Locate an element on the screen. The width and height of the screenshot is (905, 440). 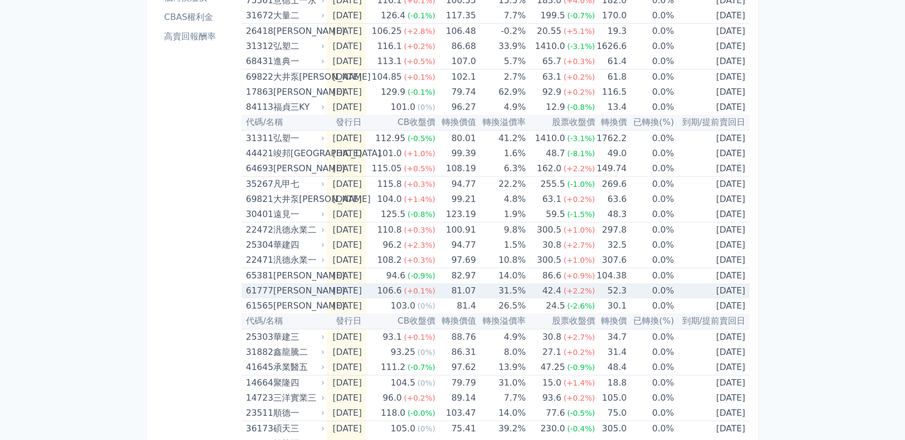
td: 49.0 is located at coordinates (611, 153).